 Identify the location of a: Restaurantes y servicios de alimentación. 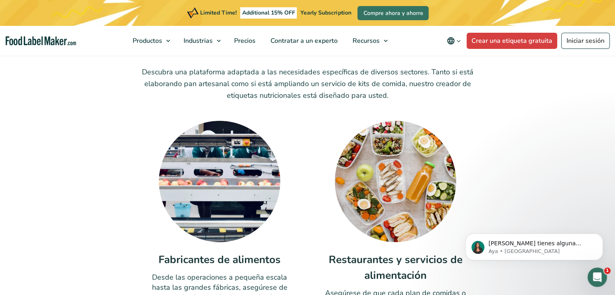
(396, 268).